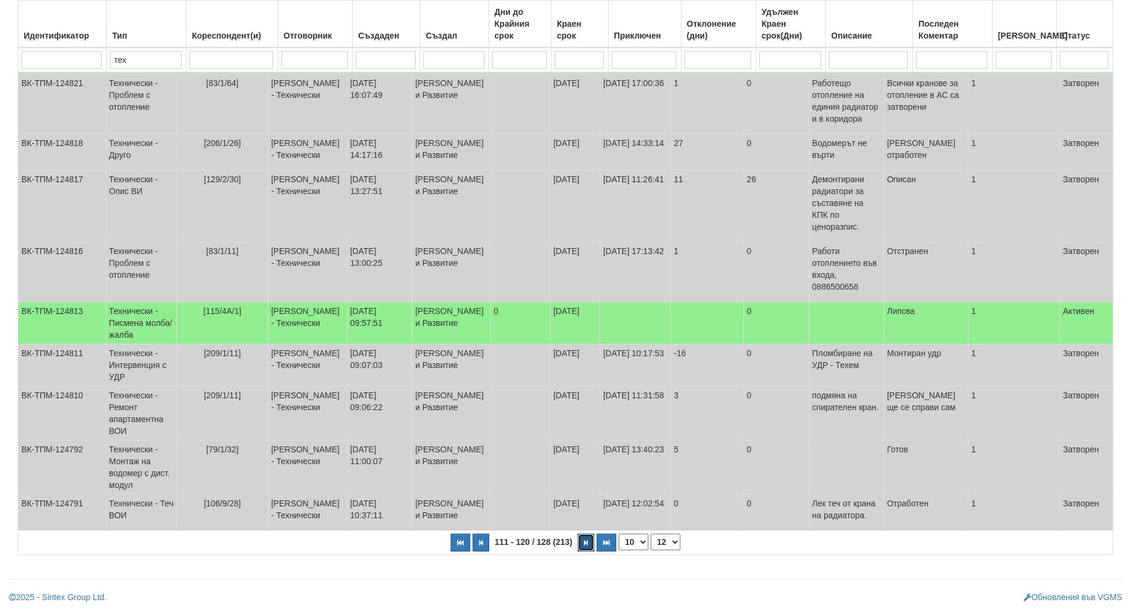  Describe the element at coordinates (634, 542) in the screenshot. I see `select: Брой редове на страница` at that location.